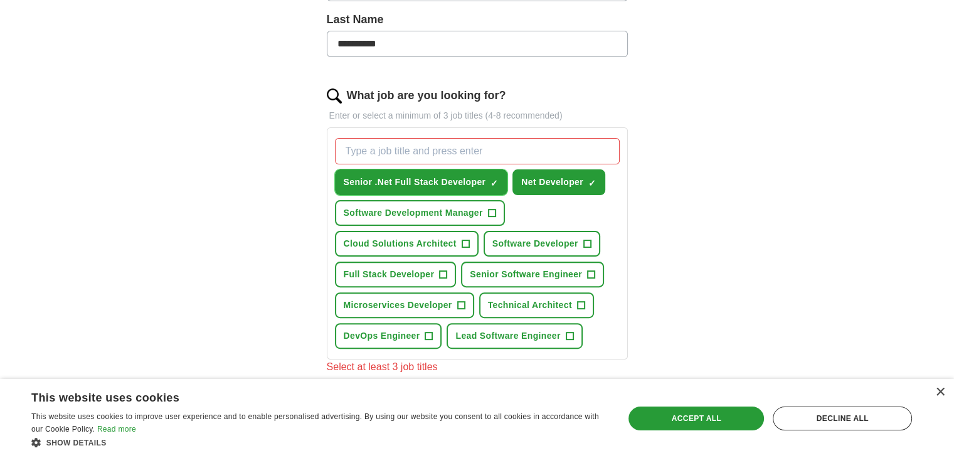 Image resolution: width=954 pixels, height=458 pixels. What do you see at coordinates (413, 213) in the screenshot?
I see `span: Software Development Manager` at bounding box center [413, 213].